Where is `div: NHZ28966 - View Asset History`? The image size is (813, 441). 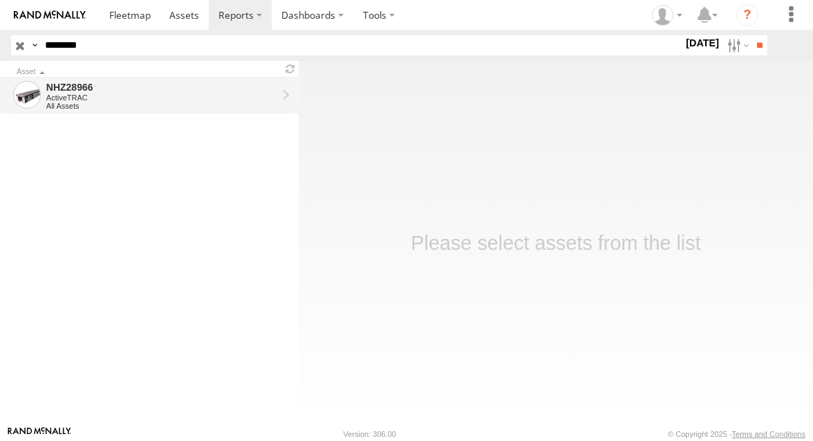
div: NHZ28966 - View Asset History is located at coordinates (162, 87).